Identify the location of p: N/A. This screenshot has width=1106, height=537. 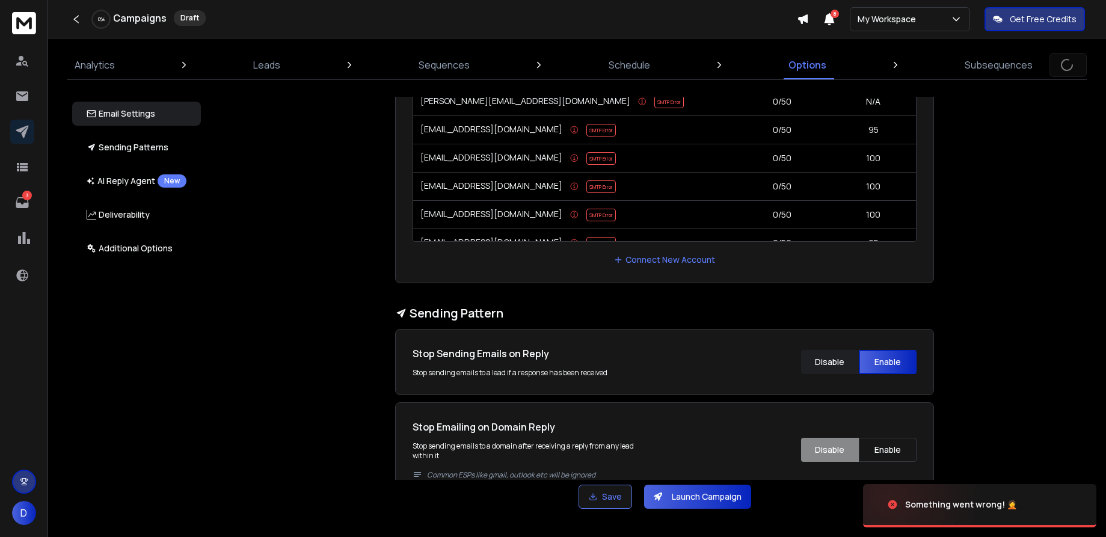
(873, 102).